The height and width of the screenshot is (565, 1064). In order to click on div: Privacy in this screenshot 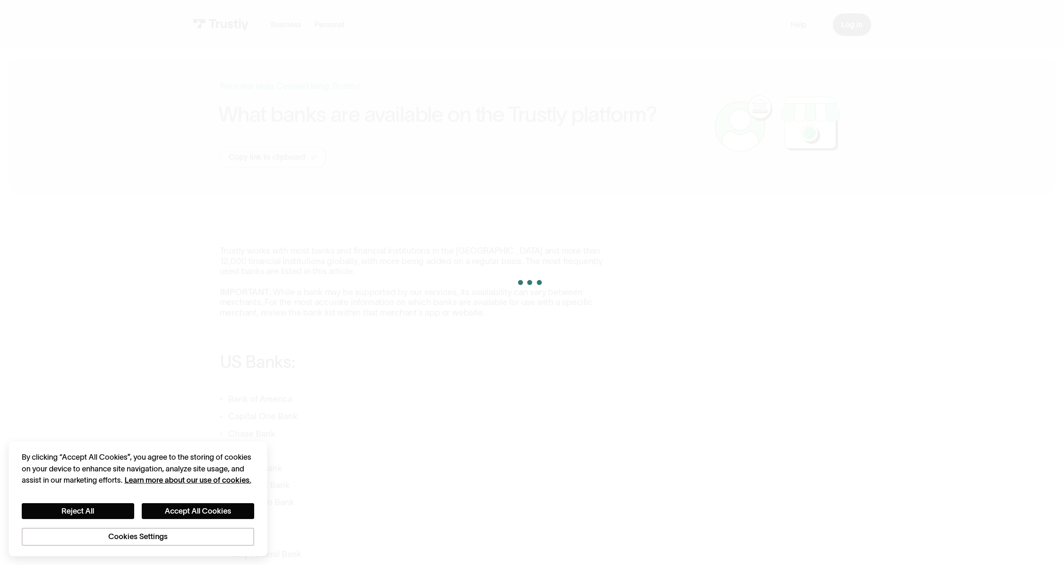, I will do `click(138, 499)`.